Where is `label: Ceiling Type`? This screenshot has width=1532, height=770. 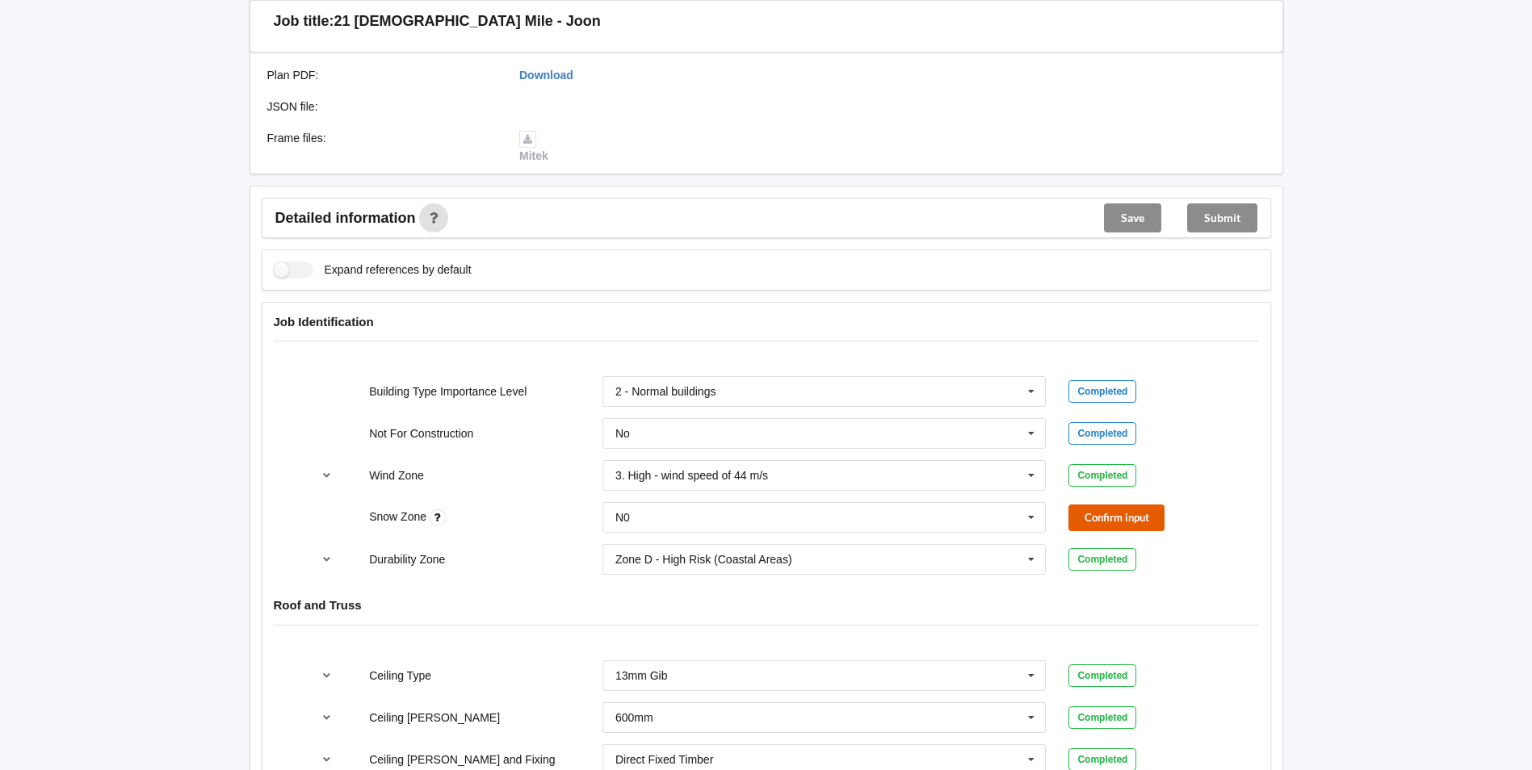
label: Ceiling Type is located at coordinates (400, 676).